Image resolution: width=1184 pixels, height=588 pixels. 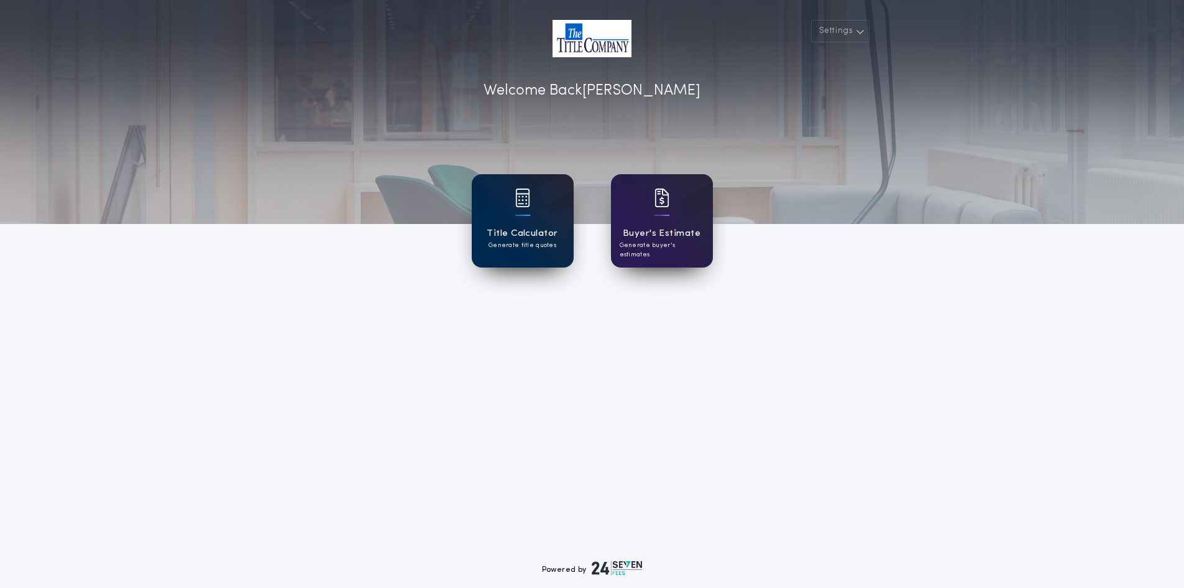 I want to click on img: account-logo, so click(x=592, y=39).